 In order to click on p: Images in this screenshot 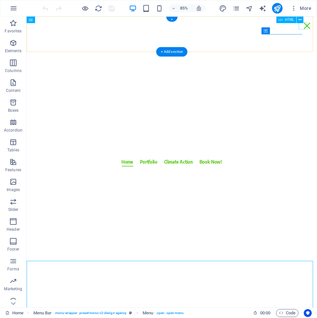, I will do `click(13, 190)`.